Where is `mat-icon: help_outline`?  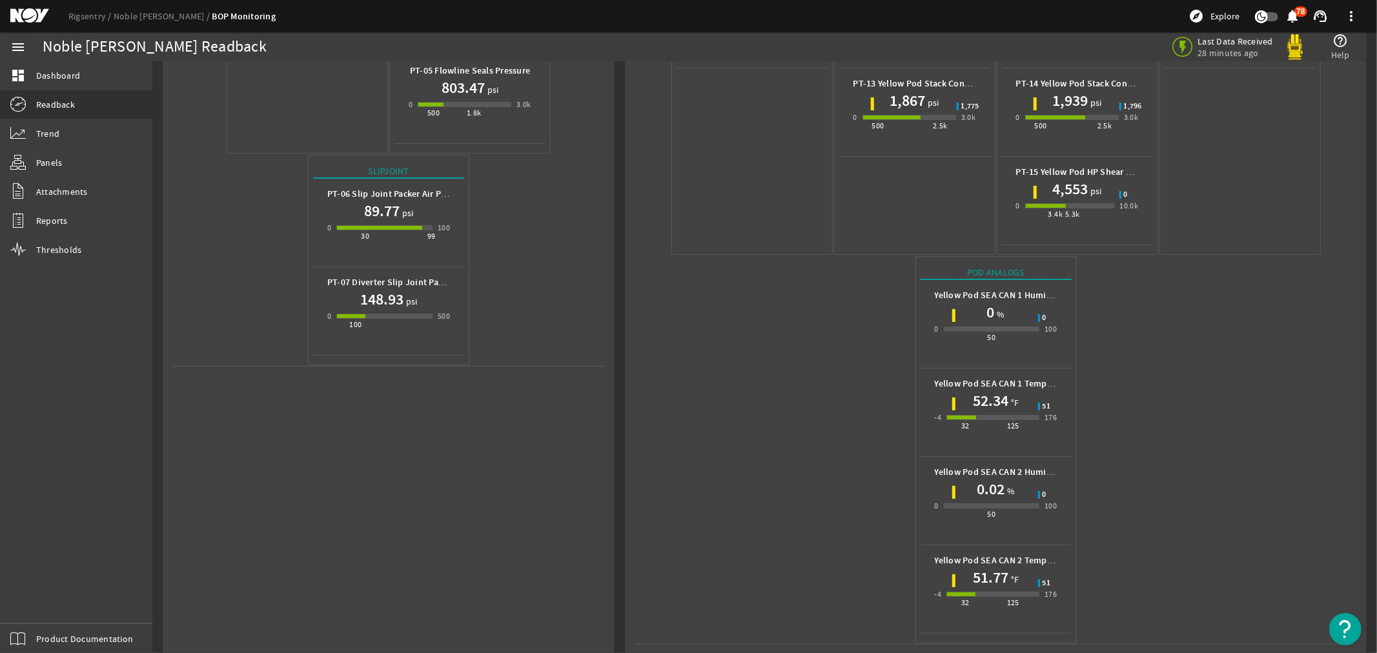 mat-icon: help_outline is located at coordinates (1341, 41).